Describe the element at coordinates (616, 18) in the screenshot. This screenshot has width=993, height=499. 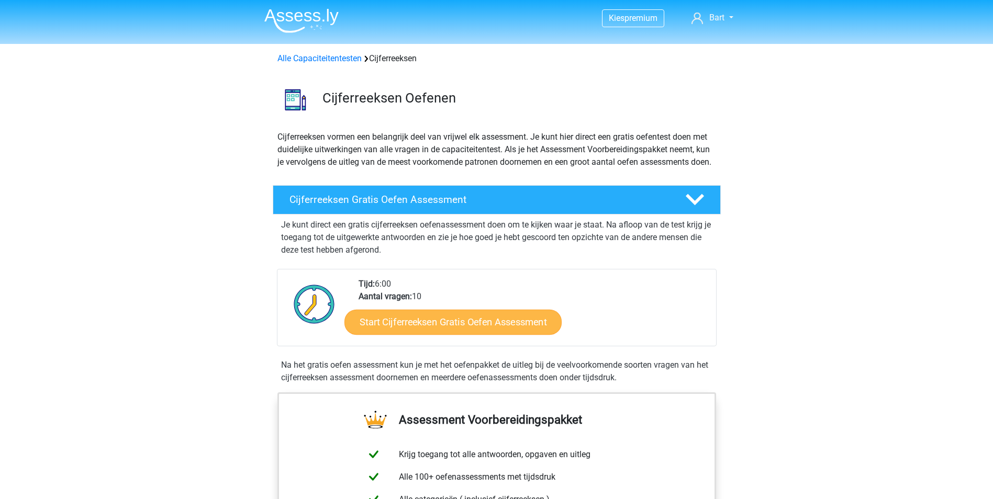
I see `span: Kies` at that location.